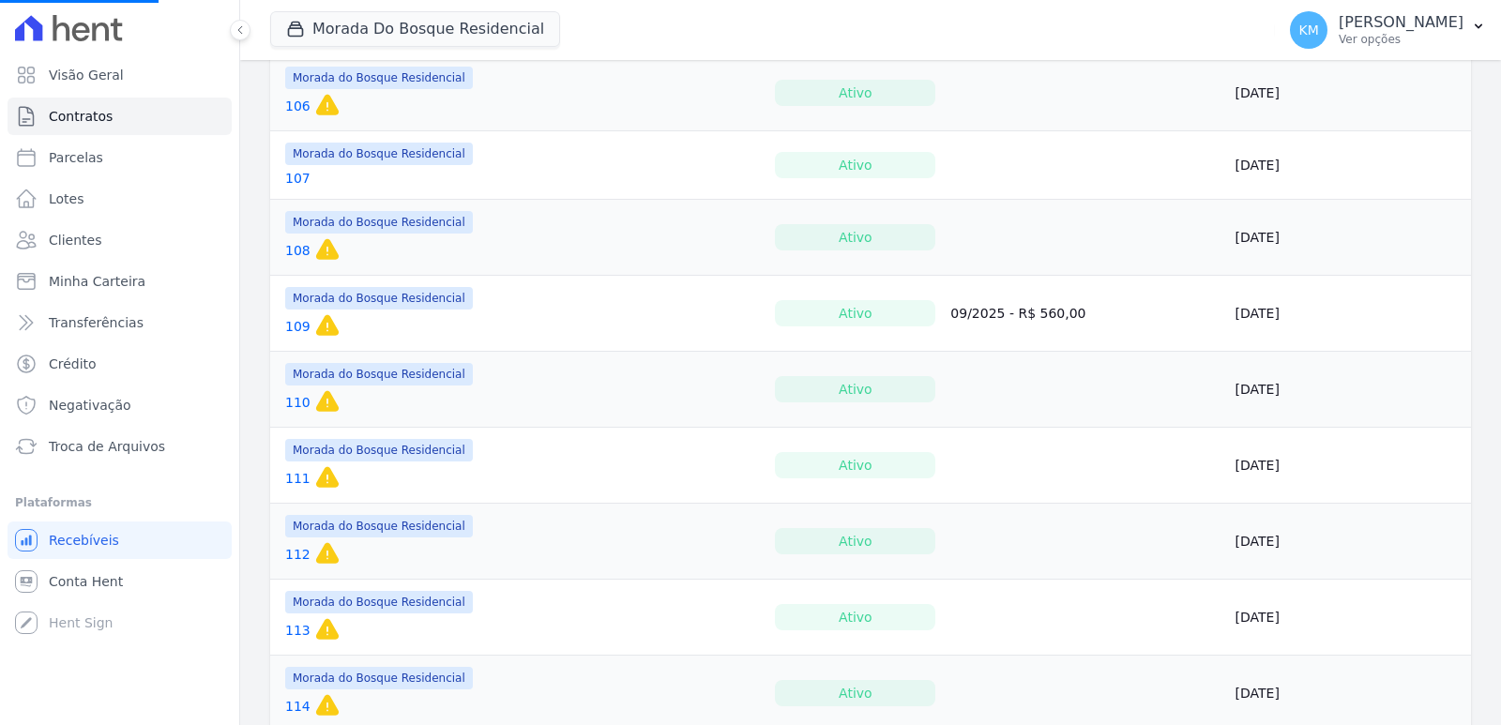 The image size is (1501, 725). What do you see at coordinates (415, 29) in the screenshot?
I see `button: Morada Do Bosque Residencial` at bounding box center [415, 29].